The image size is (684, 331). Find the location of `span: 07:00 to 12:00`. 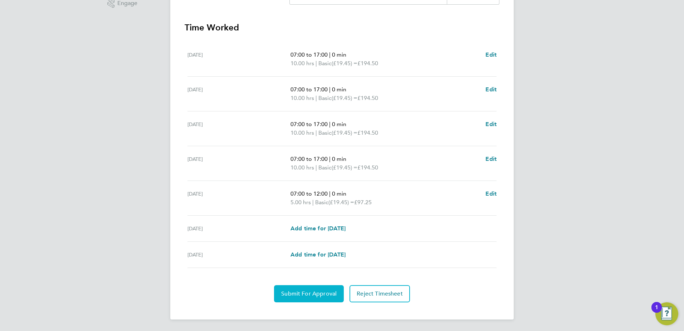

span: 07:00 to 12:00 is located at coordinates (309, 193).